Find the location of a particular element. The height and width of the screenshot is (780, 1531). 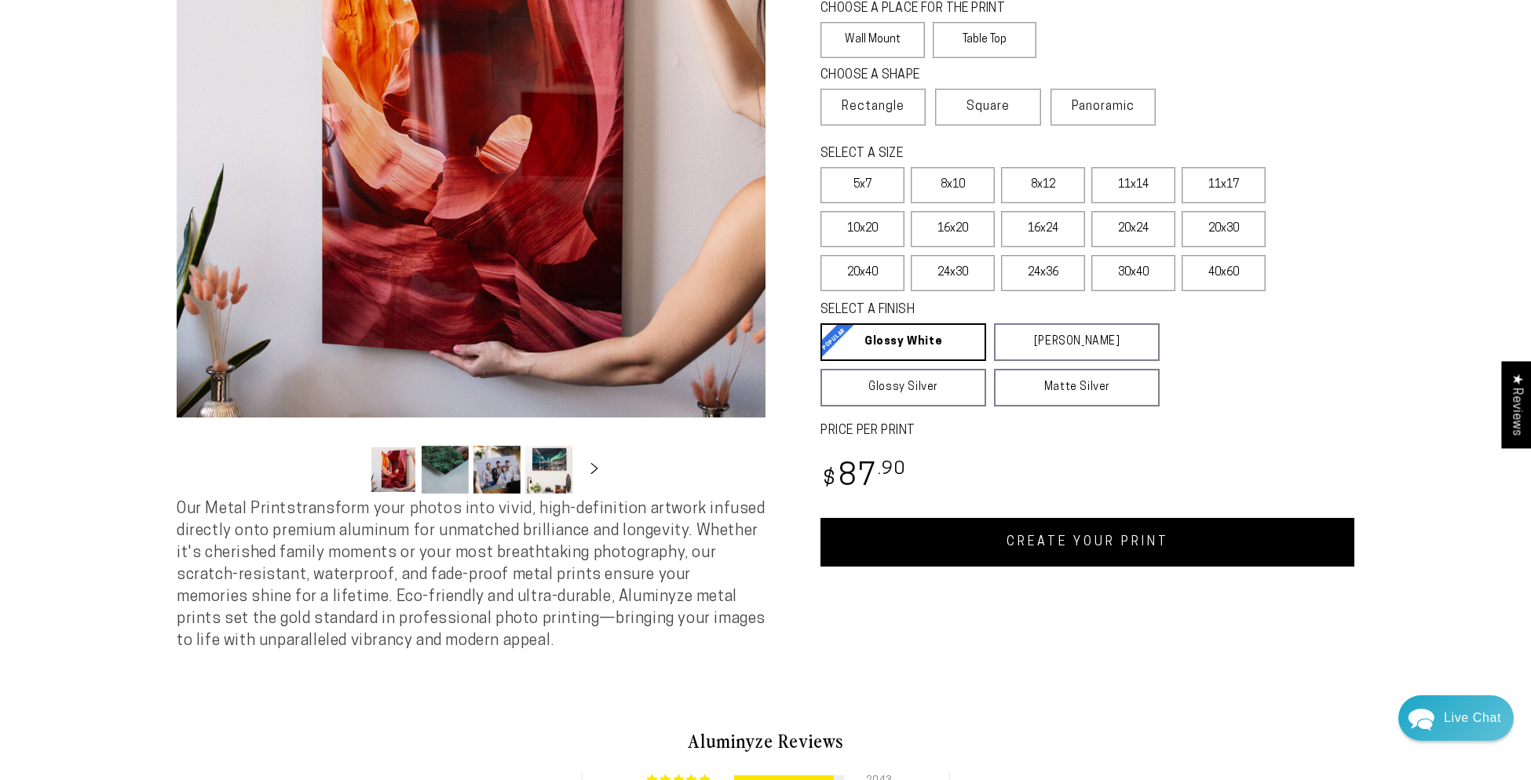

div: Chat widget toggle is located at coordinates (1455, 718).